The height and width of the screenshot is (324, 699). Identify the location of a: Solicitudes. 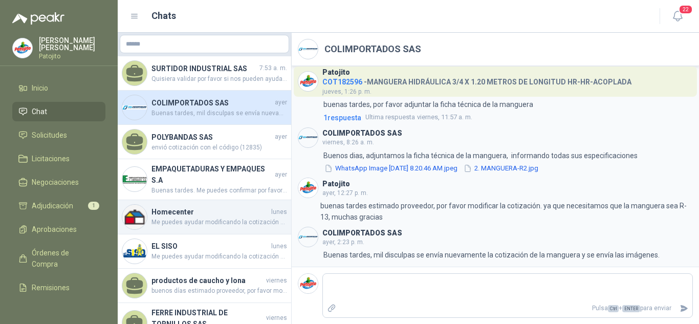
(59, 135).